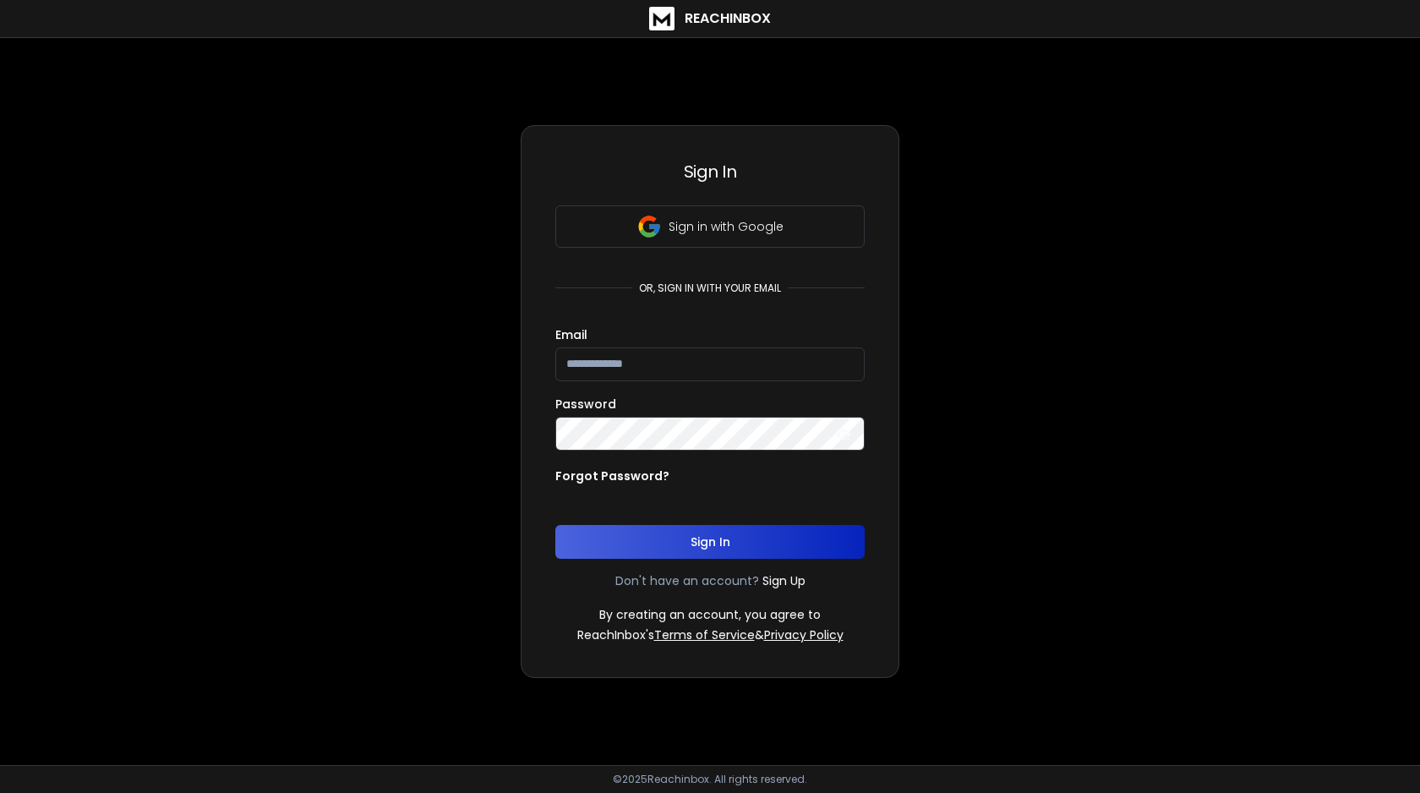 The width and height of the screenshot is (1420, 793). Describe the element at coordinates (710, 779) in the screenshot. I see `p: © 2025 Reachinbox. All rights reserved.` at that location.